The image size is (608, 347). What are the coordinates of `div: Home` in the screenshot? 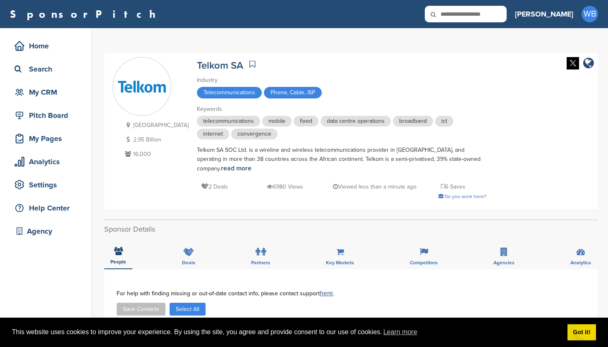 It's located at (48, 46).